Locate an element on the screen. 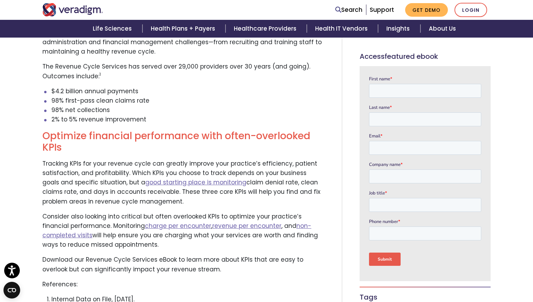  h5: Access is located at coordinates (425, 56).